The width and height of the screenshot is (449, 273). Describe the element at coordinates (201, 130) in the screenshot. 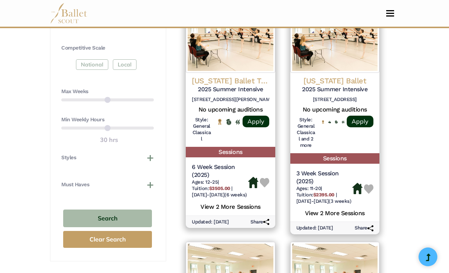

I see `h6: Style: General Classical` at that location.